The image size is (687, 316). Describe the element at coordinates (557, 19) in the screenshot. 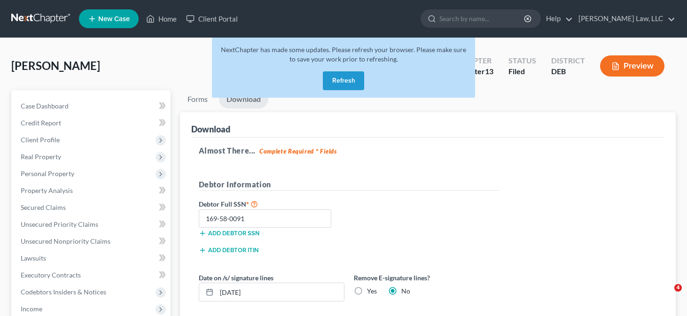

I see `a: Help` at that location.